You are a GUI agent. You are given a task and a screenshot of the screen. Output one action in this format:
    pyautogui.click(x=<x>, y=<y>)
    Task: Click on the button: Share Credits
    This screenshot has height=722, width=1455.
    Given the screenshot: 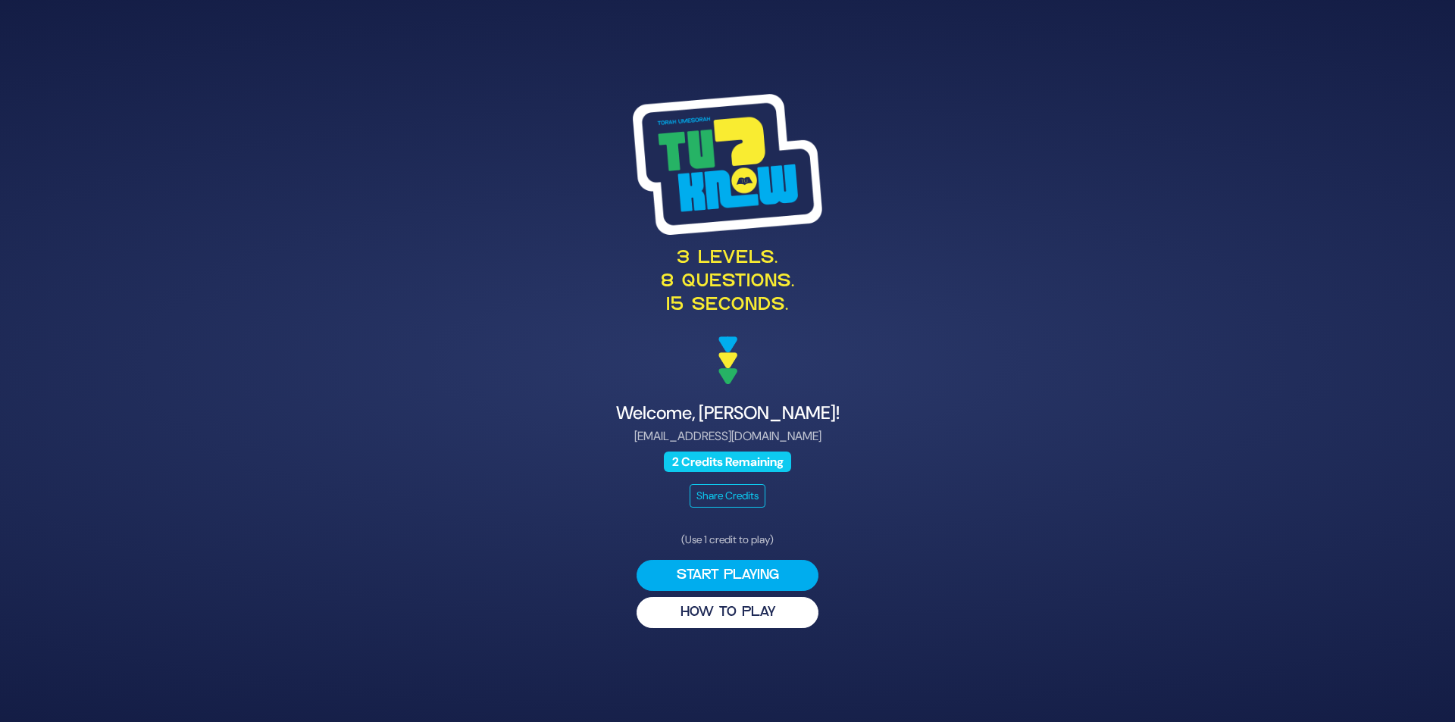 What is the action you would take?
    pyautogui.click(x=727, y=495)
    